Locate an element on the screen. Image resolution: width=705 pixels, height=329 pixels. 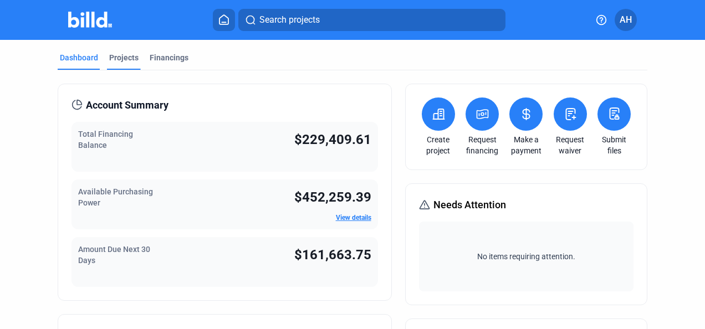
a: Make a payment is located at coordinates (526, 145).